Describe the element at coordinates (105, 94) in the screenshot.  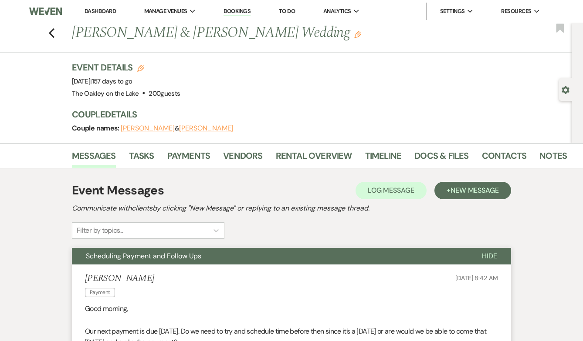
I see `span: The Oakley on the Lake` at that location.